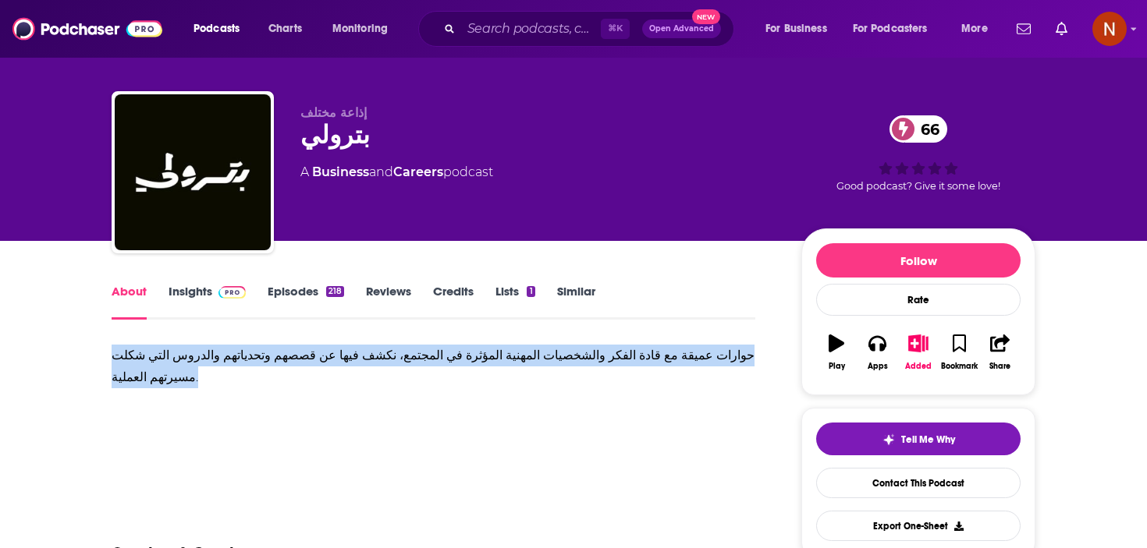  I want to click on button: Export One-Sheet, so click(918, 526).